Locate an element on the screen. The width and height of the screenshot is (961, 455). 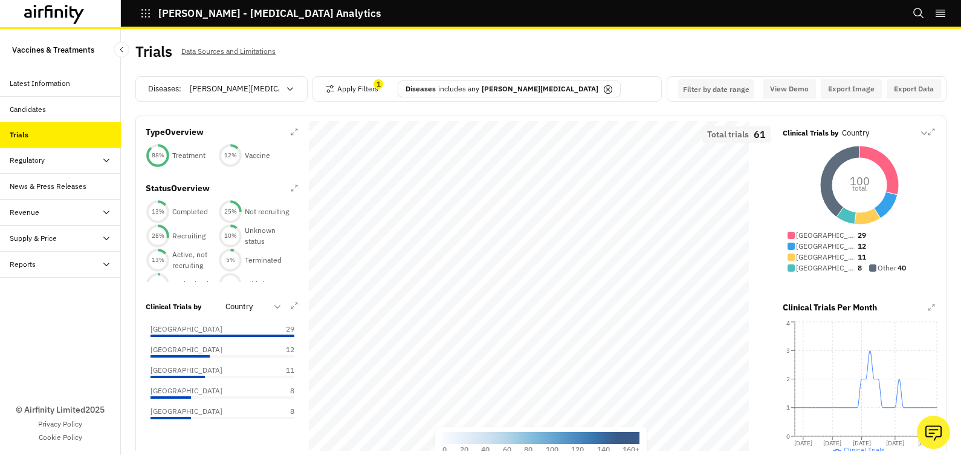
p: Recruiting is located at coordinates (189, 236).